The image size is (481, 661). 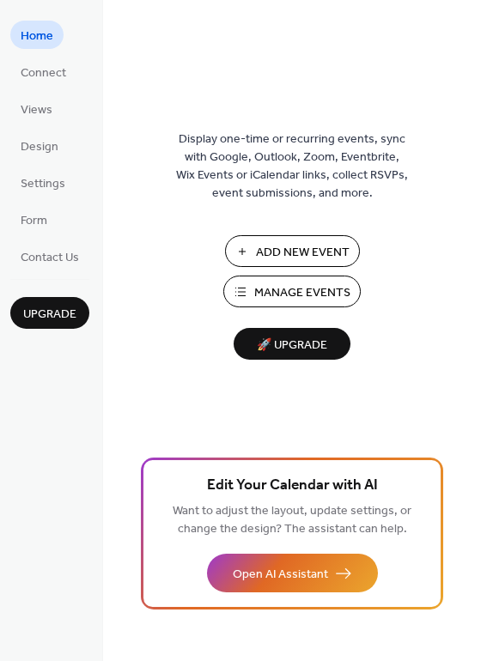 I want to click on span: Design, so click(x=39, y=147).